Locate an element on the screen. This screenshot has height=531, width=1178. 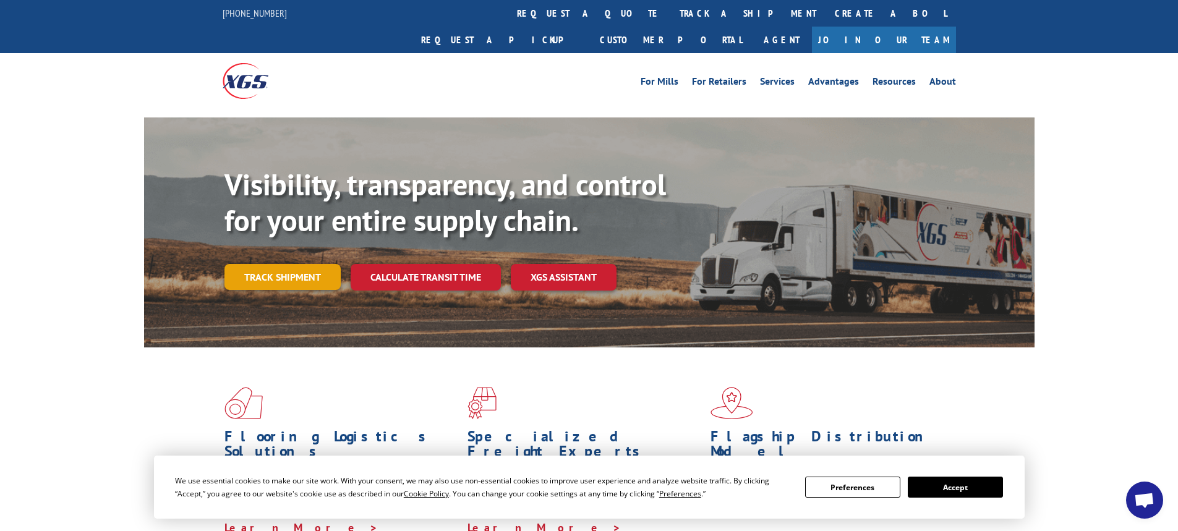
b: Visibility, transparency, and control for your entire supply chain. is located at coordinates (445, 202).